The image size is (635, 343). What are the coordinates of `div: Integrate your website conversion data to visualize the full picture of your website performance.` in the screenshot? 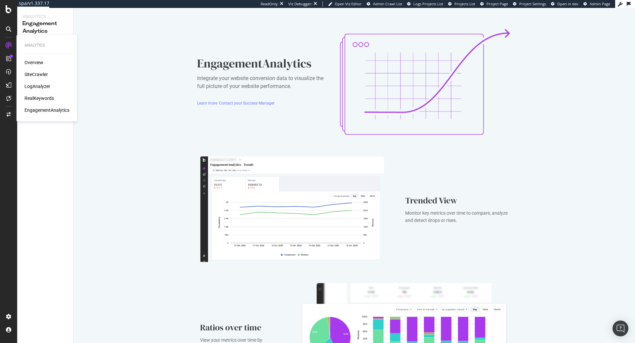 It's located at (263, 82).